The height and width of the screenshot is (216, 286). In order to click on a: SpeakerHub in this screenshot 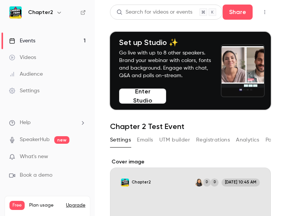, I will do `click(34, 140)`.